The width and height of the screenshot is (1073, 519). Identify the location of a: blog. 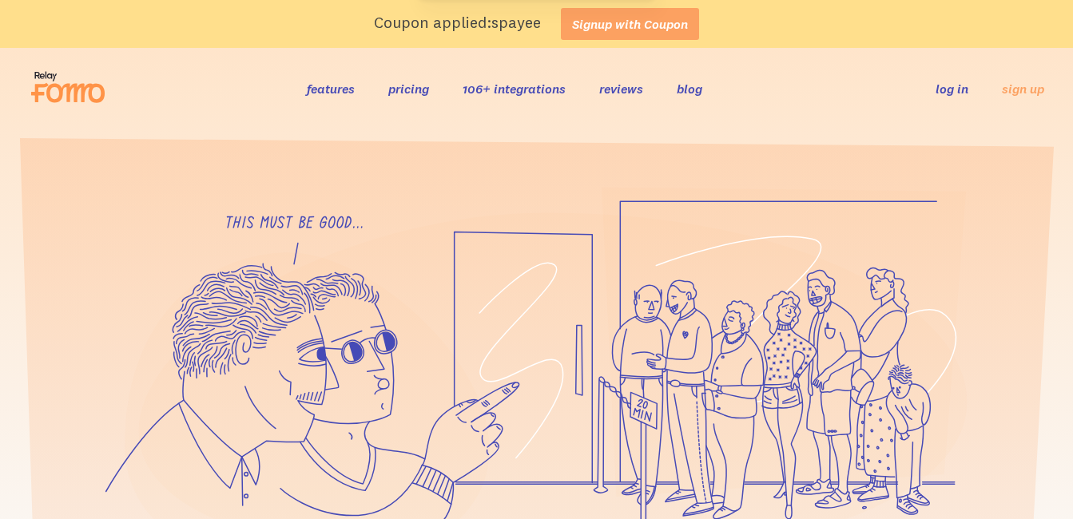
(689, 89).